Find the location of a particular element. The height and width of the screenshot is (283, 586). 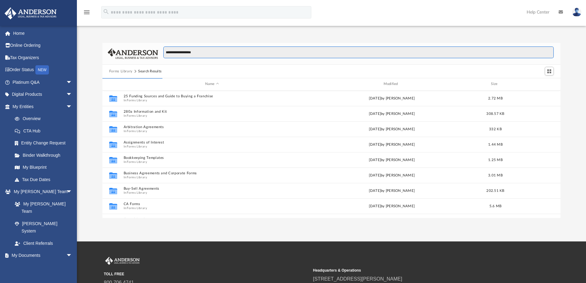

button: Consulting Agreements is located at coordinates (212, 219).